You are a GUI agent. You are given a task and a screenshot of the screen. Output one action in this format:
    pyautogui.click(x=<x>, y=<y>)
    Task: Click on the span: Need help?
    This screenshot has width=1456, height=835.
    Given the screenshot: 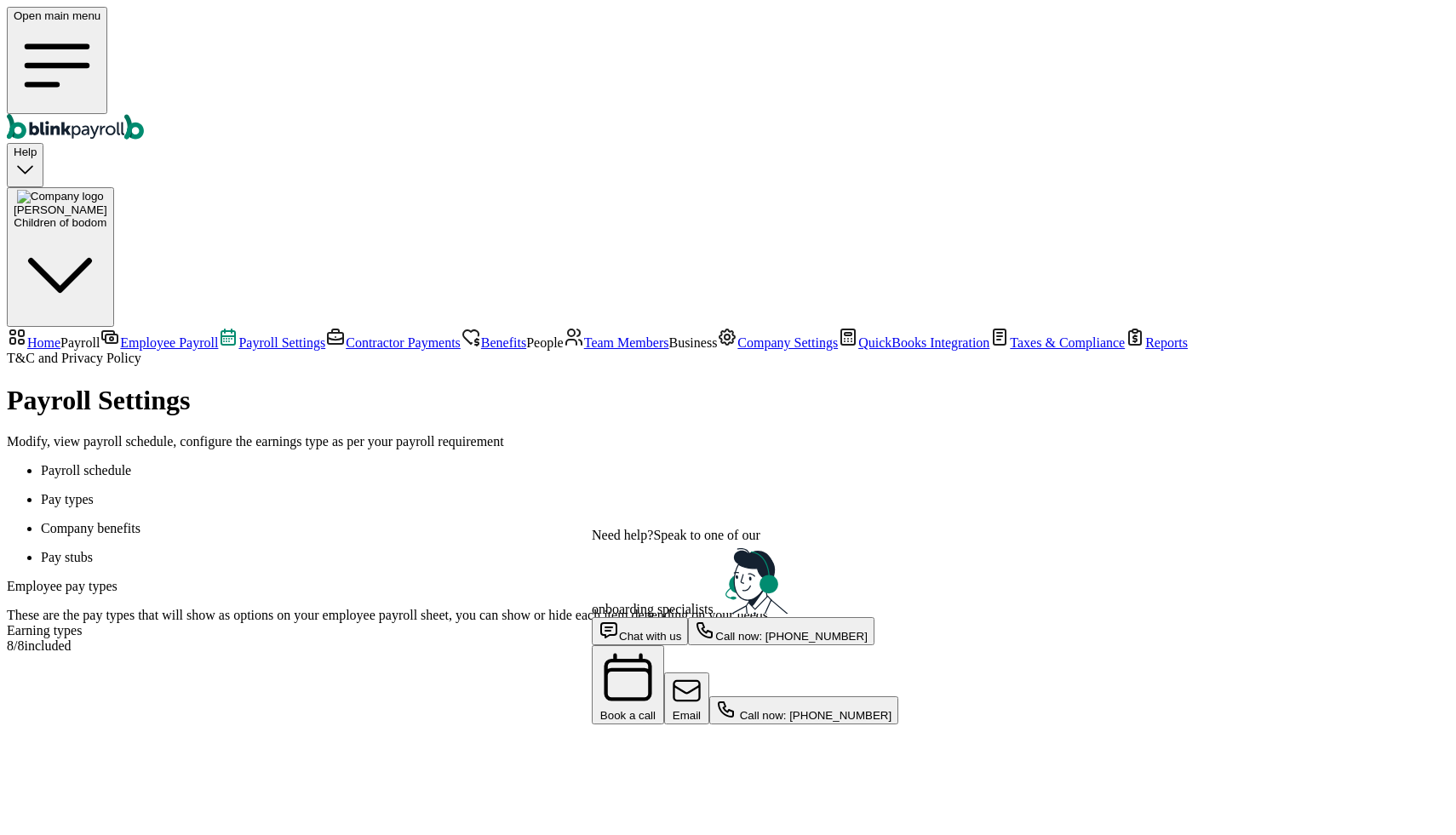 What is the action you would take?
    pyautogui.click(x=622, y=535)
    